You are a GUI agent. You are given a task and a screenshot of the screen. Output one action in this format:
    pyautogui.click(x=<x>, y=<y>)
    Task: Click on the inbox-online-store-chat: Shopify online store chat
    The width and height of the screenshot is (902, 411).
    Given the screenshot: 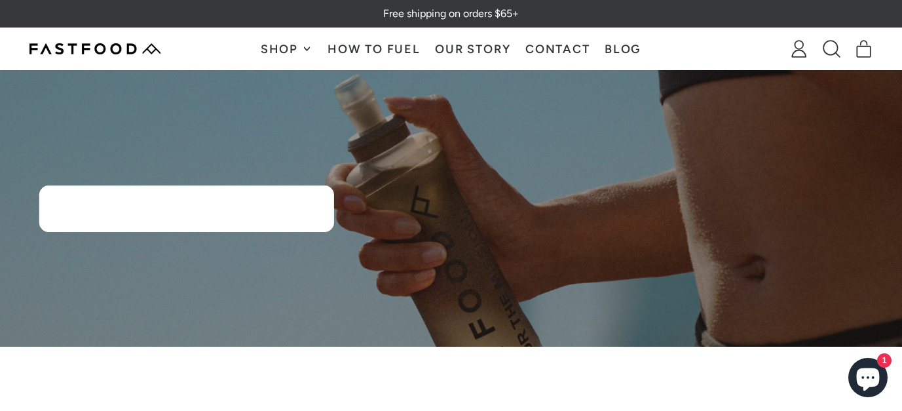 What is the action you would take?
    pyautogui.click(x=868, y=379)
    